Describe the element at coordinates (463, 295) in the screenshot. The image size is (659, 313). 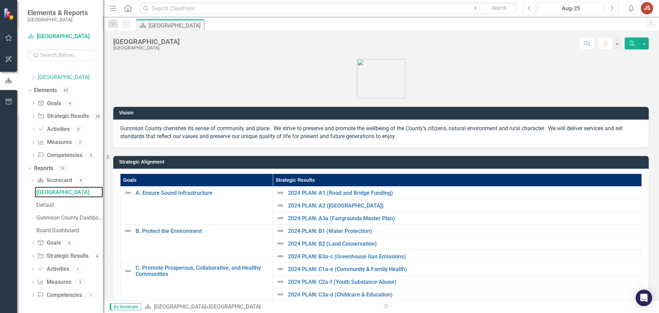
I see `a: 2024 PLAN: C3a-d (Childcare & Education)` at that location.